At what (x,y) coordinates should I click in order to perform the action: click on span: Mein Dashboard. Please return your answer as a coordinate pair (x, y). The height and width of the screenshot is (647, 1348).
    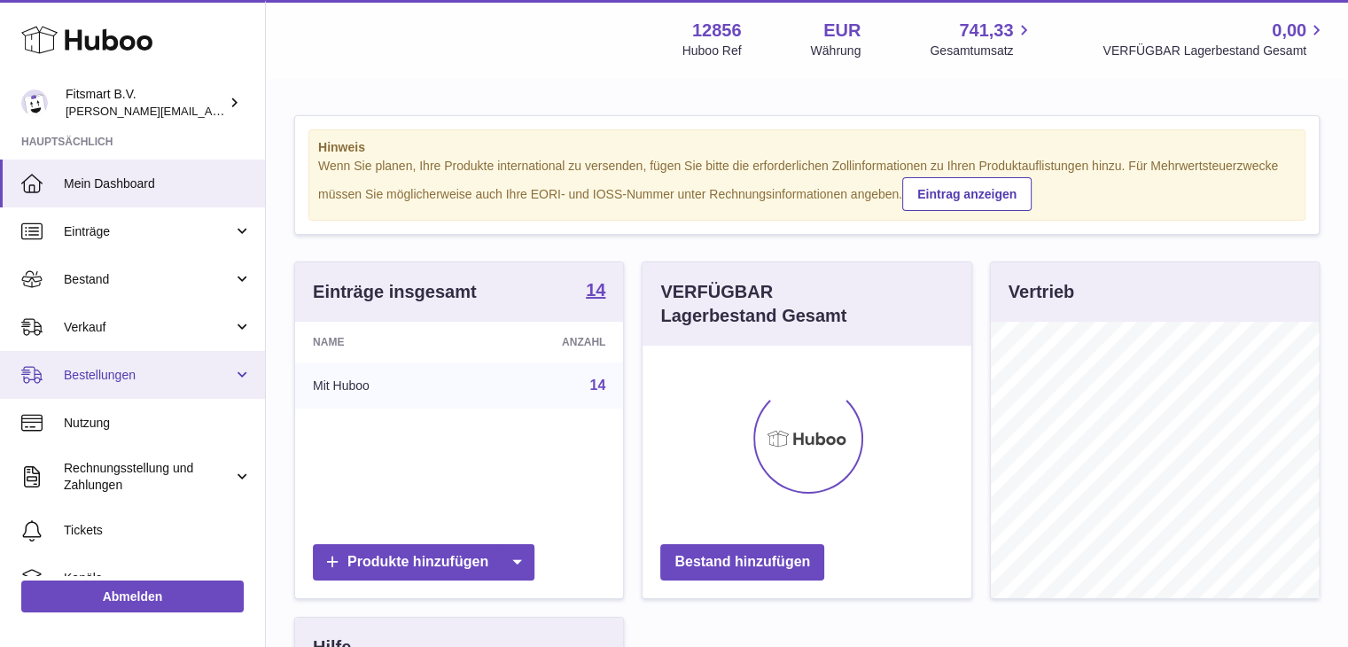
    Looking at the image, I should click on (158, 183).